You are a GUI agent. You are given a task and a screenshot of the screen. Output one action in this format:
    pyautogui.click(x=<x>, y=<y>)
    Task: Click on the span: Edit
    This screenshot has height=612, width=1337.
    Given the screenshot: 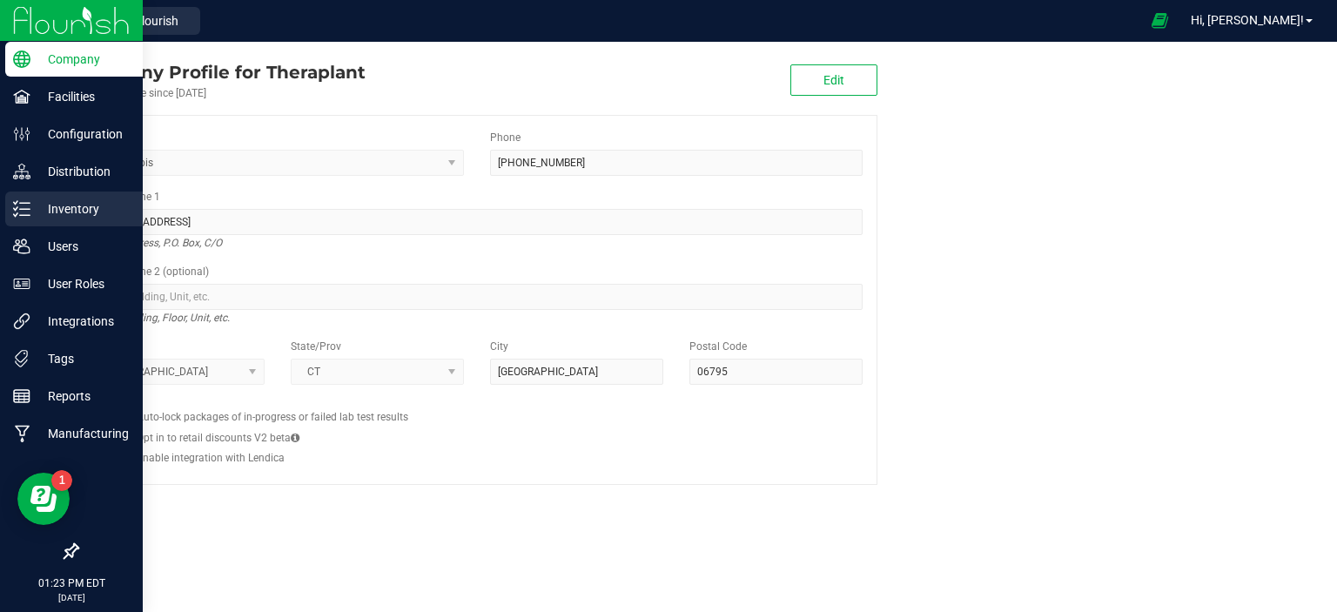 What is the action you would take?
    pyautogui.click(x=834, y=80)
    